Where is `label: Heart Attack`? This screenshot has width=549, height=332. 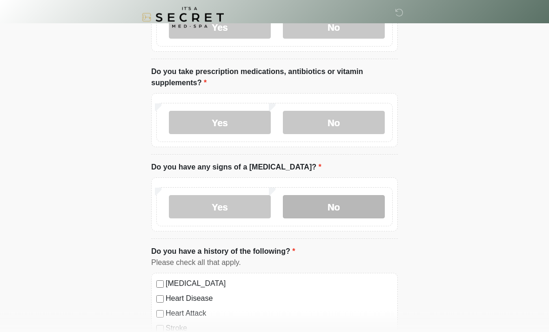
label: Heart Attack is located at coordinates (279, 314).